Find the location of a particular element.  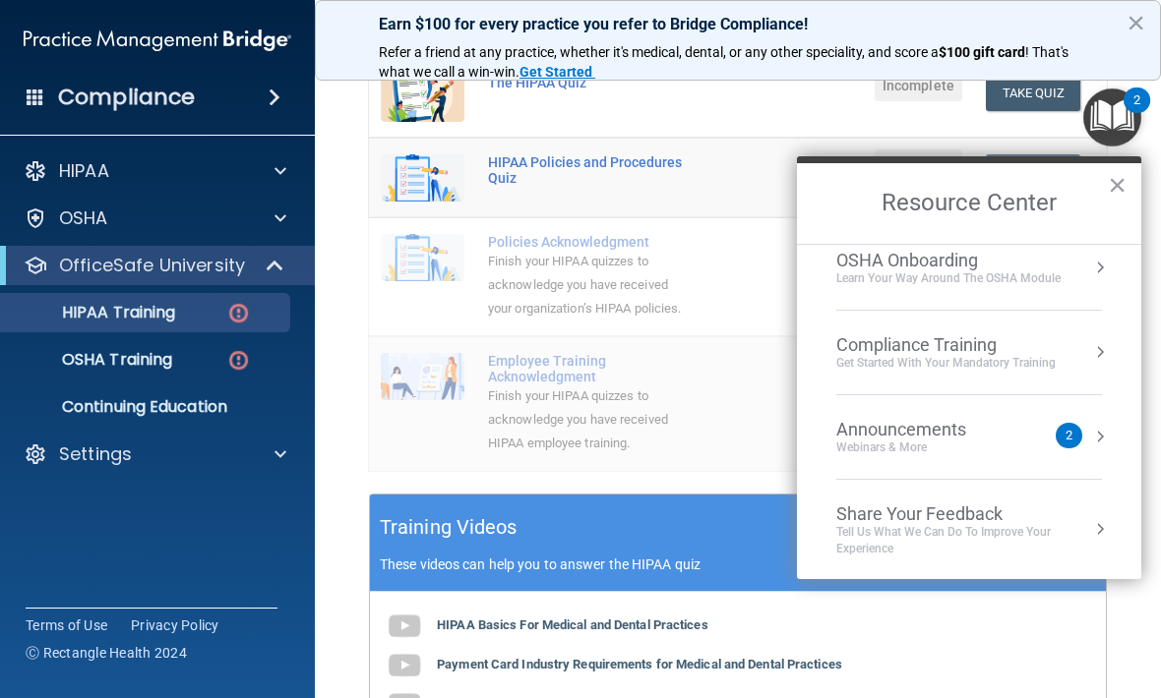

div: Compliance Training is located at coordinates (945, 345).